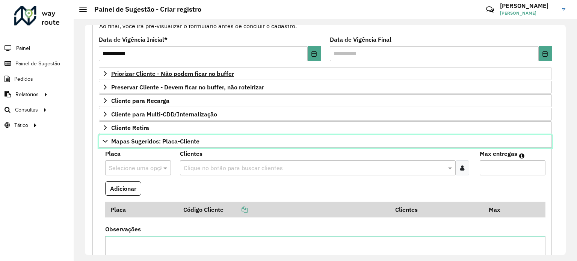 The height and width of the screenshot is (261, 577). Describe the element at coordinates (490, 9) in the screenshot. I see `a: Contato Rápido` at that location.